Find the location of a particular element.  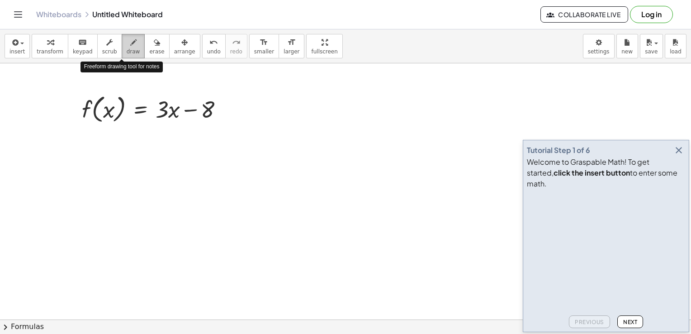

span: smaller is located at coordinates (264, 52).